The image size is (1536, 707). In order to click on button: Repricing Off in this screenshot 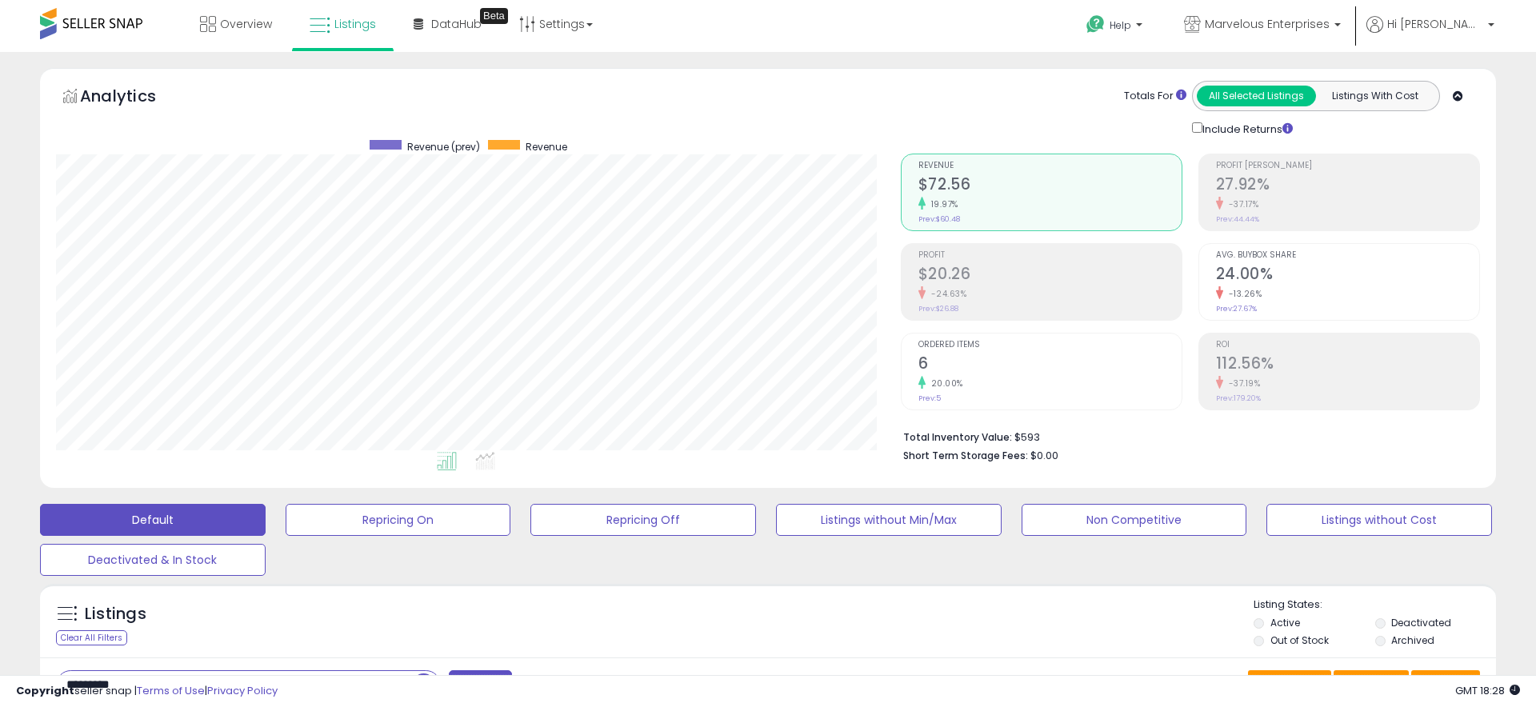, I will do `click(643, 520)`.